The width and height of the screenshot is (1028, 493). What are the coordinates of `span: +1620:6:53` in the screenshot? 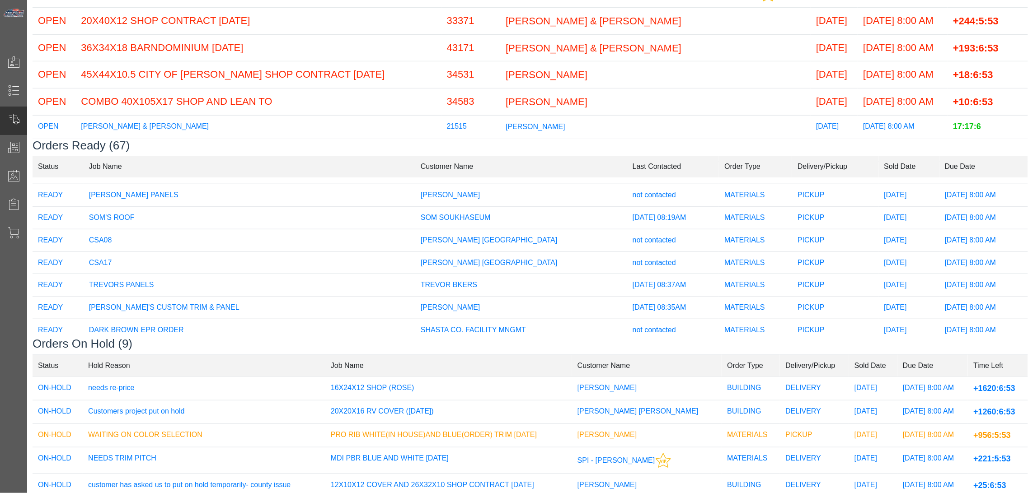 It's located at (994, 389).